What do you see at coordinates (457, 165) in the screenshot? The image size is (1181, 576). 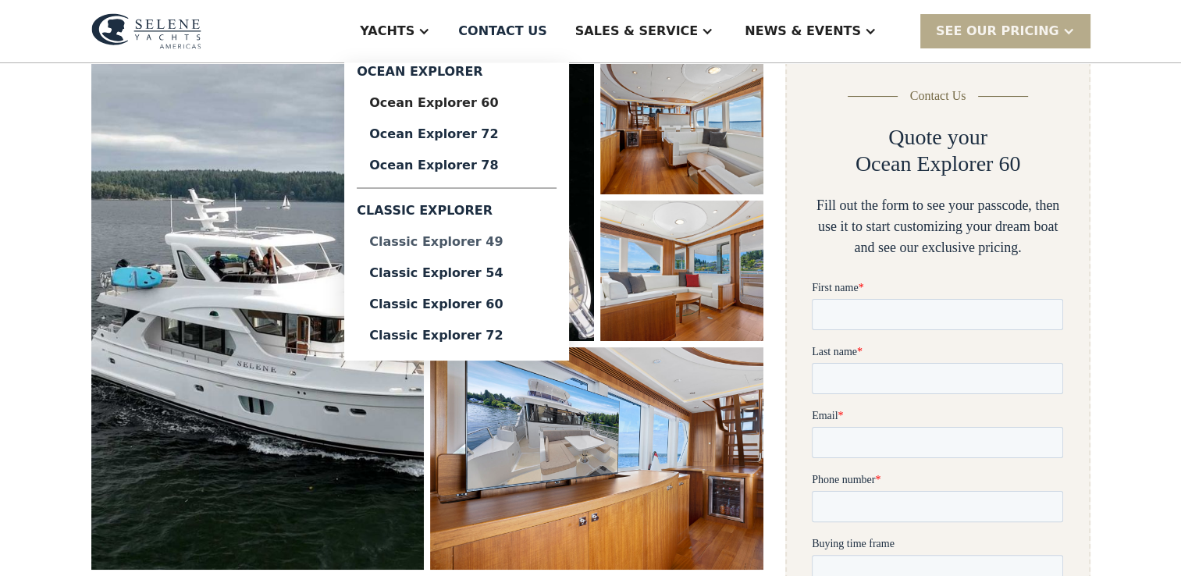 I see `a: Ocean Explorer 78` at bounding box center [457, 165].